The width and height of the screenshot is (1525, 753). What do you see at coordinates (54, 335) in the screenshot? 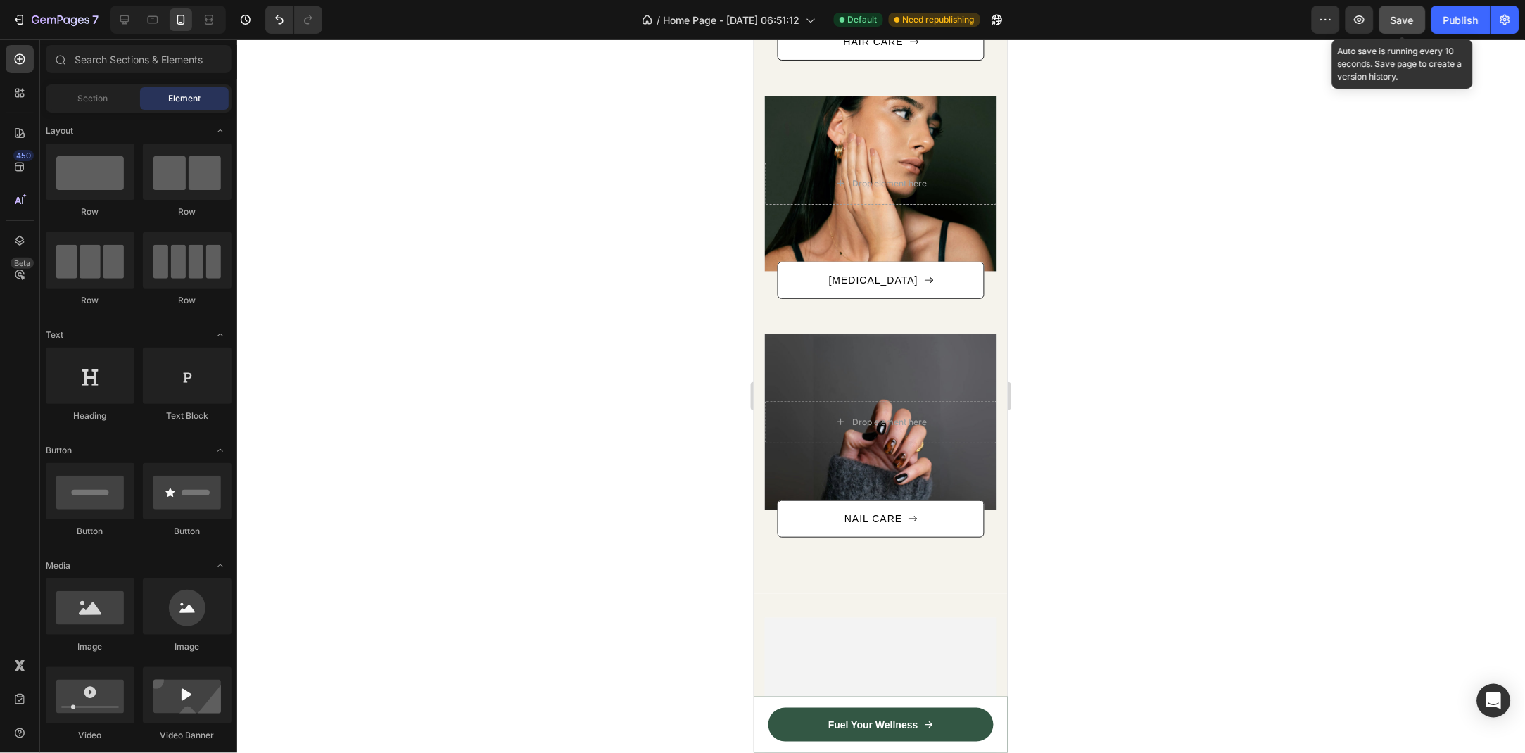
I see `span: Text` at bounding box center [54, 335].